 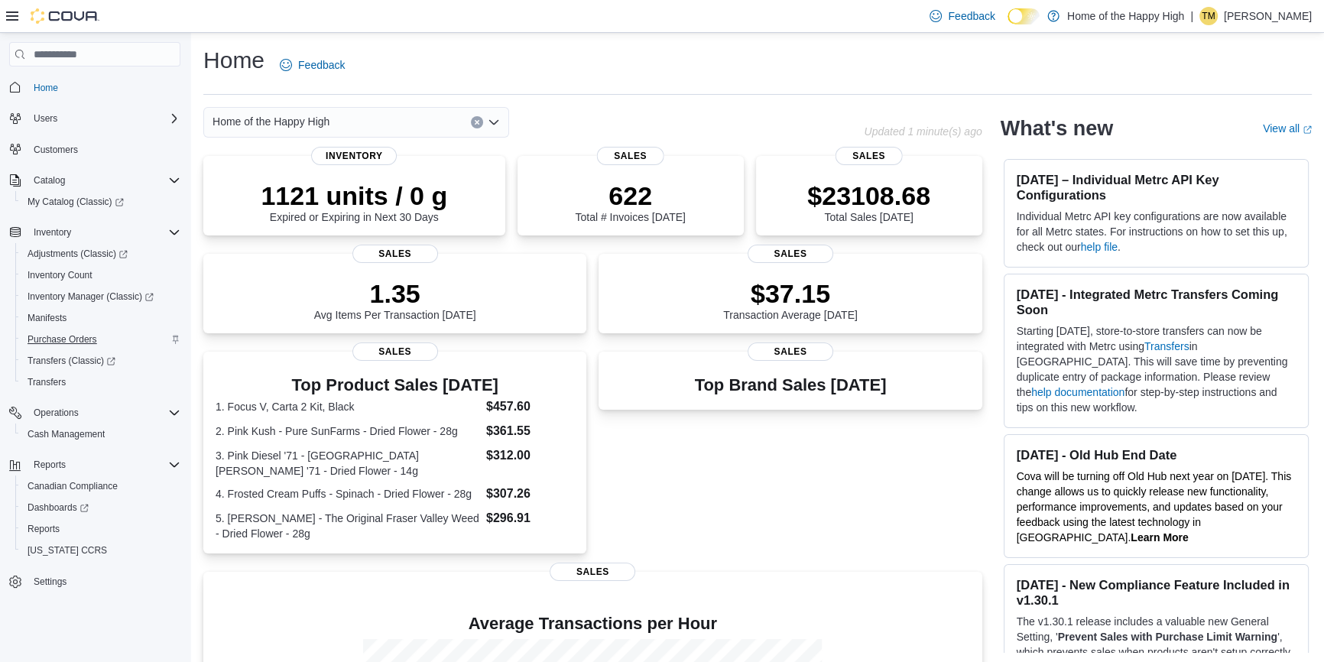 I want to click on a: Inventory Manager (Classic), so click(x=101, y=297).